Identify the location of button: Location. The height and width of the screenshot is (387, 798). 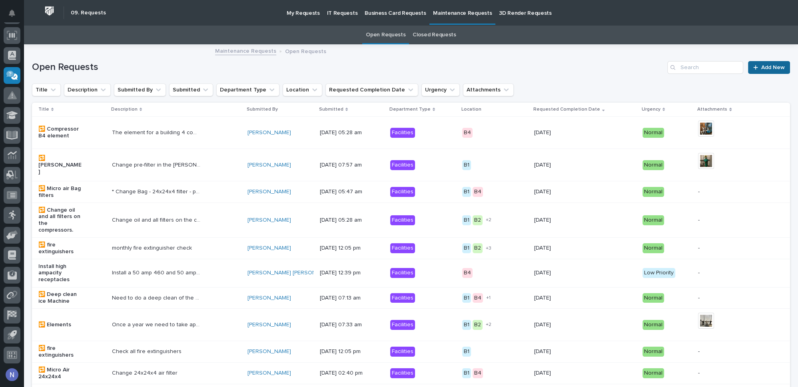
(302, 90).